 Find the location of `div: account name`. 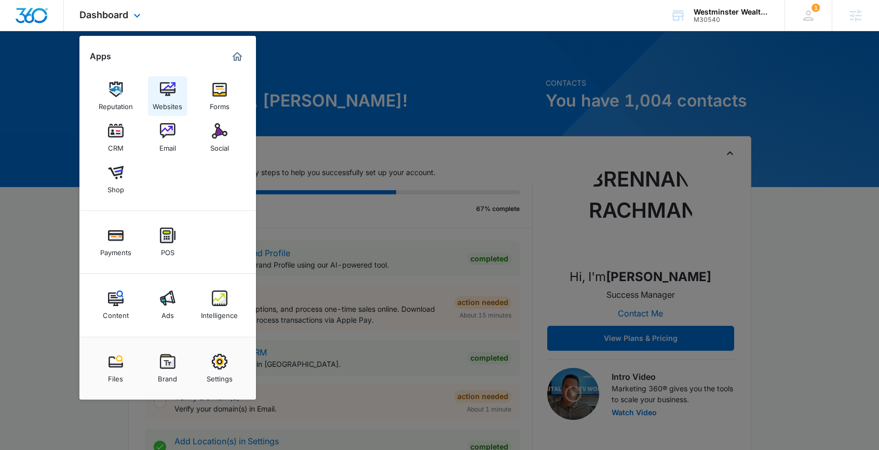

div: account name is located at coordinates (732, 12).